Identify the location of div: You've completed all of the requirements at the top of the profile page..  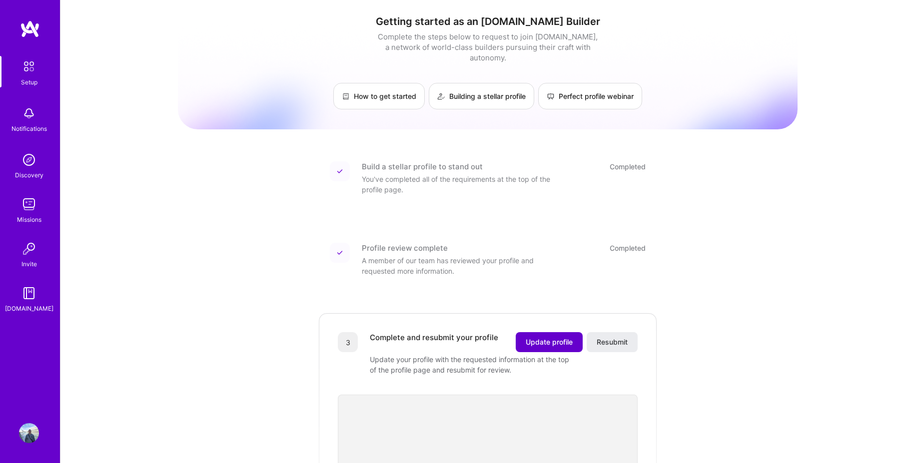
(462, 184).